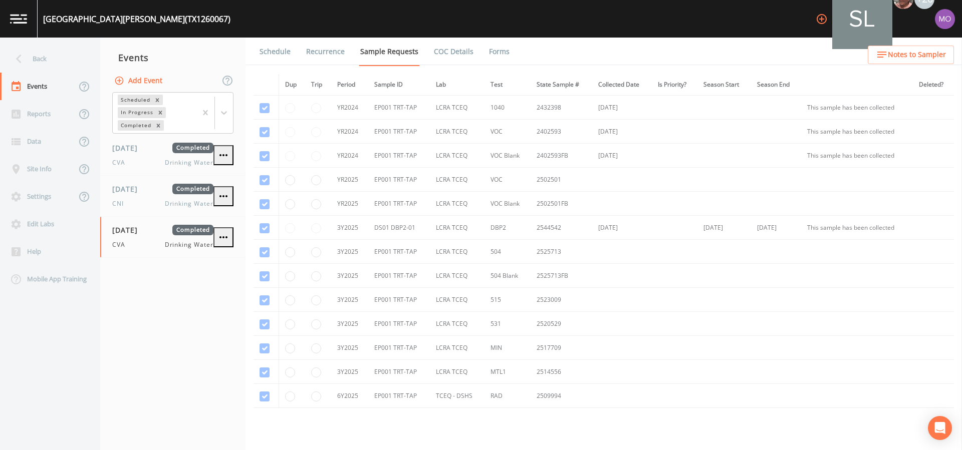 The height and width of the screenshot is (450, 962). What do you see at coordinates (508, 300) in the screenshot?
I see `td: 515` at bounding box center [508, 300].